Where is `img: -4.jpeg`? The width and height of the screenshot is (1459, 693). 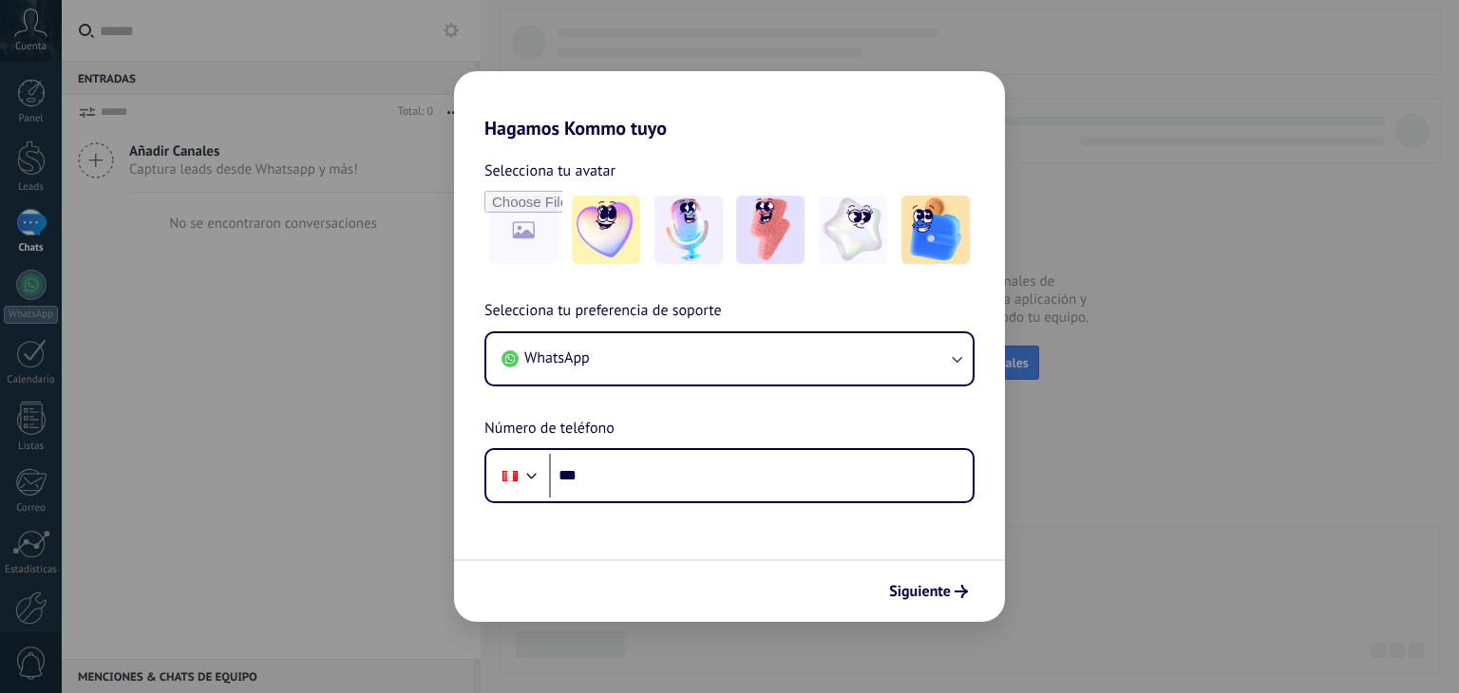 img: -4.jpeg is located at coordinates (853, 230).